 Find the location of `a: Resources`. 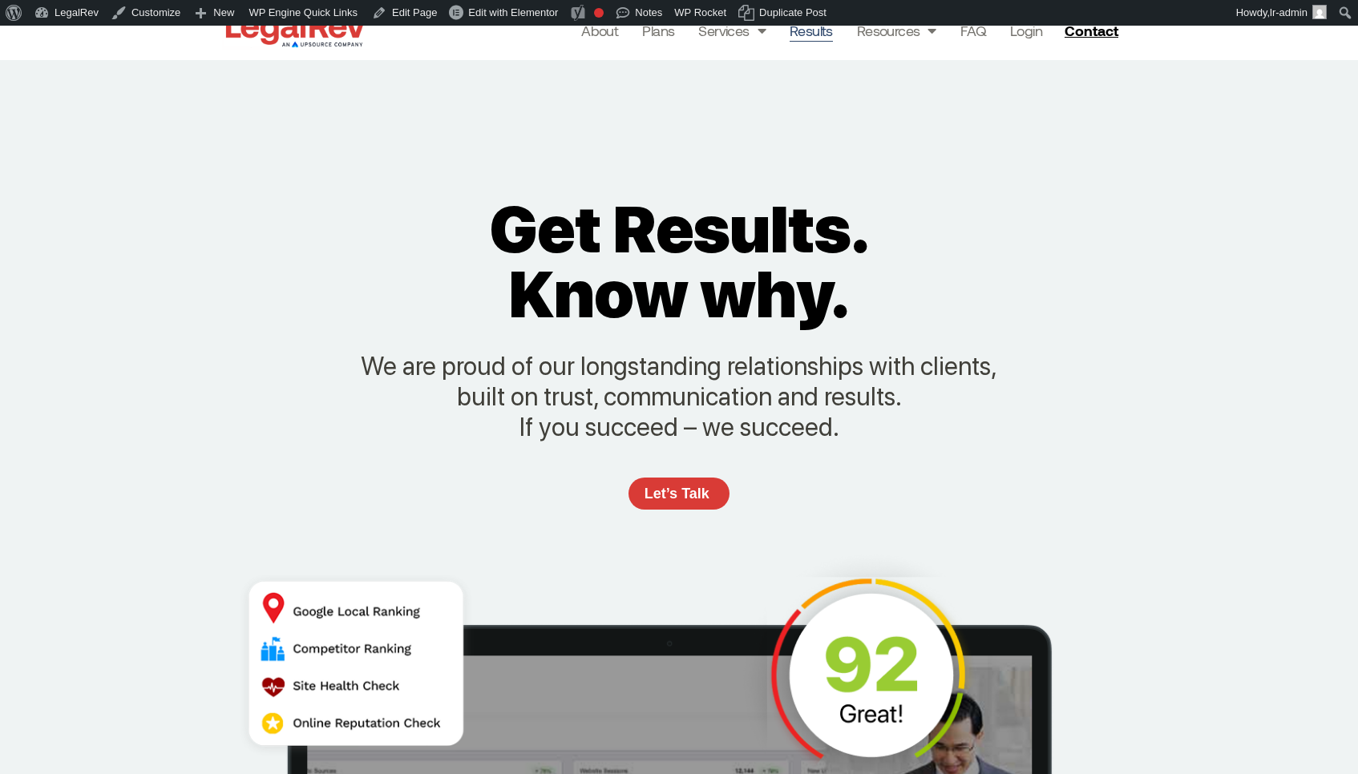

a: Resources is located at coordinates (896, 30).